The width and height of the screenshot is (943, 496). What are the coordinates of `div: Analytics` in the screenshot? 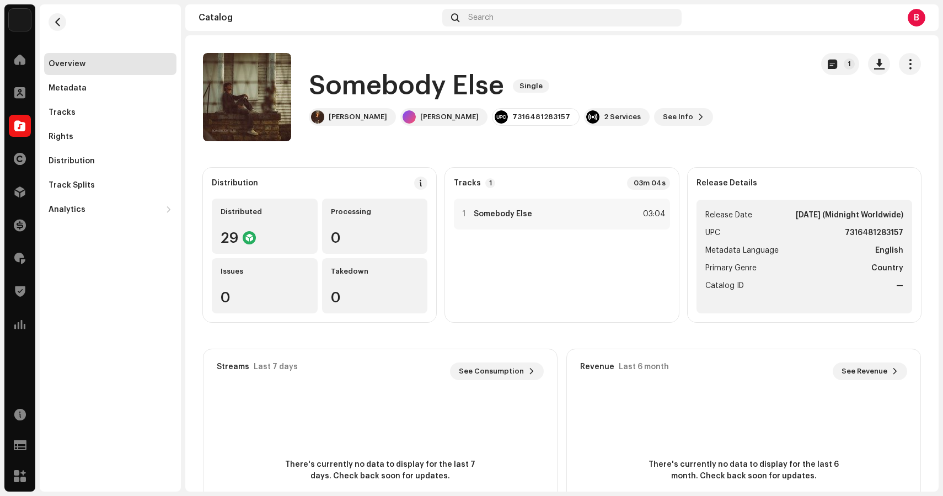 It's located at (67, 210).